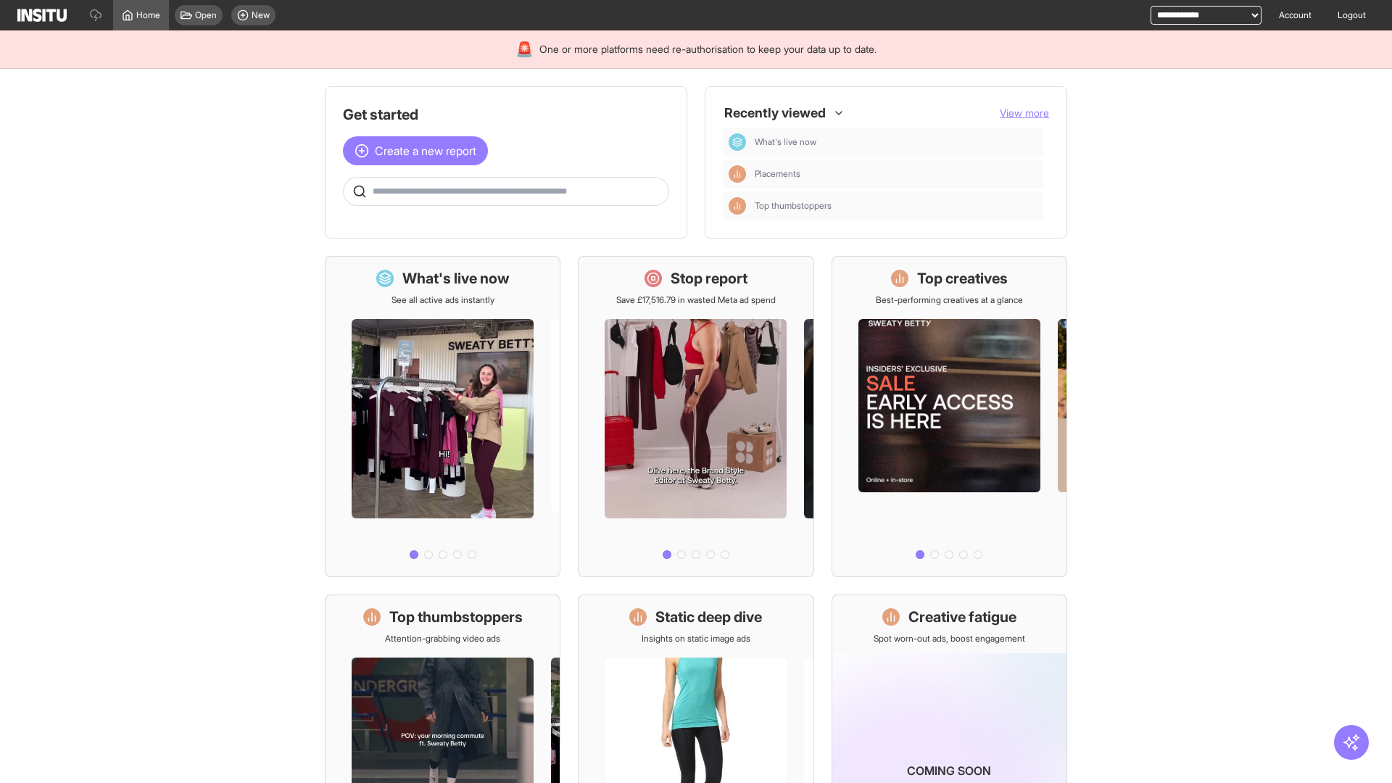  I want to click on button: Create a new report, so click(415, 151).